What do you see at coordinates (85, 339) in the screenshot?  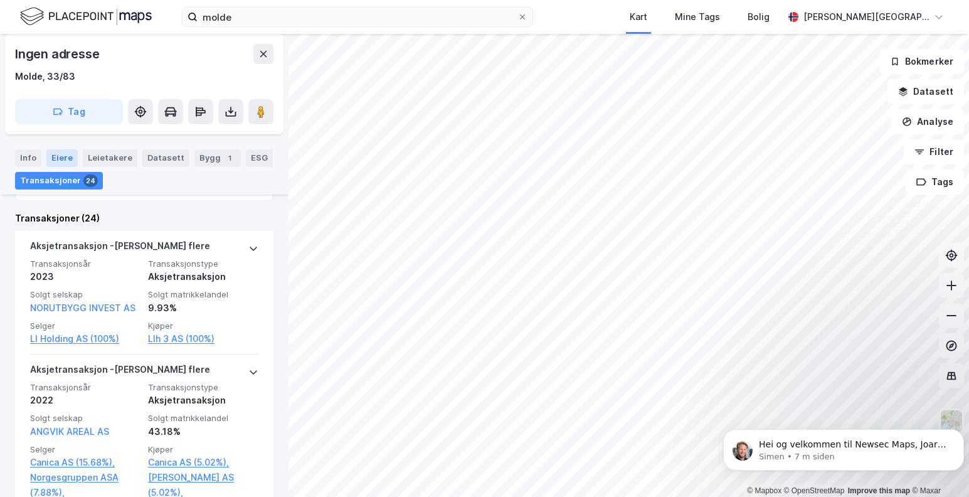 I see `a: Ll Holding AS (100%)` at bounding box center [85, 339].